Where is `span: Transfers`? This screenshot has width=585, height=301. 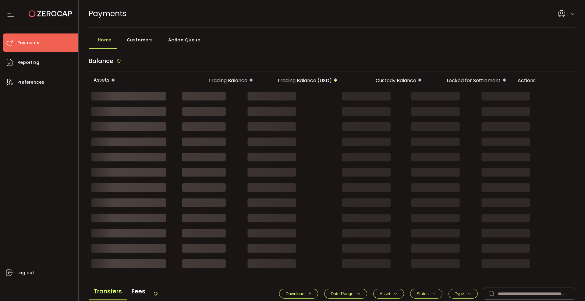
span: Transfers is located at coordinates (108, 292).